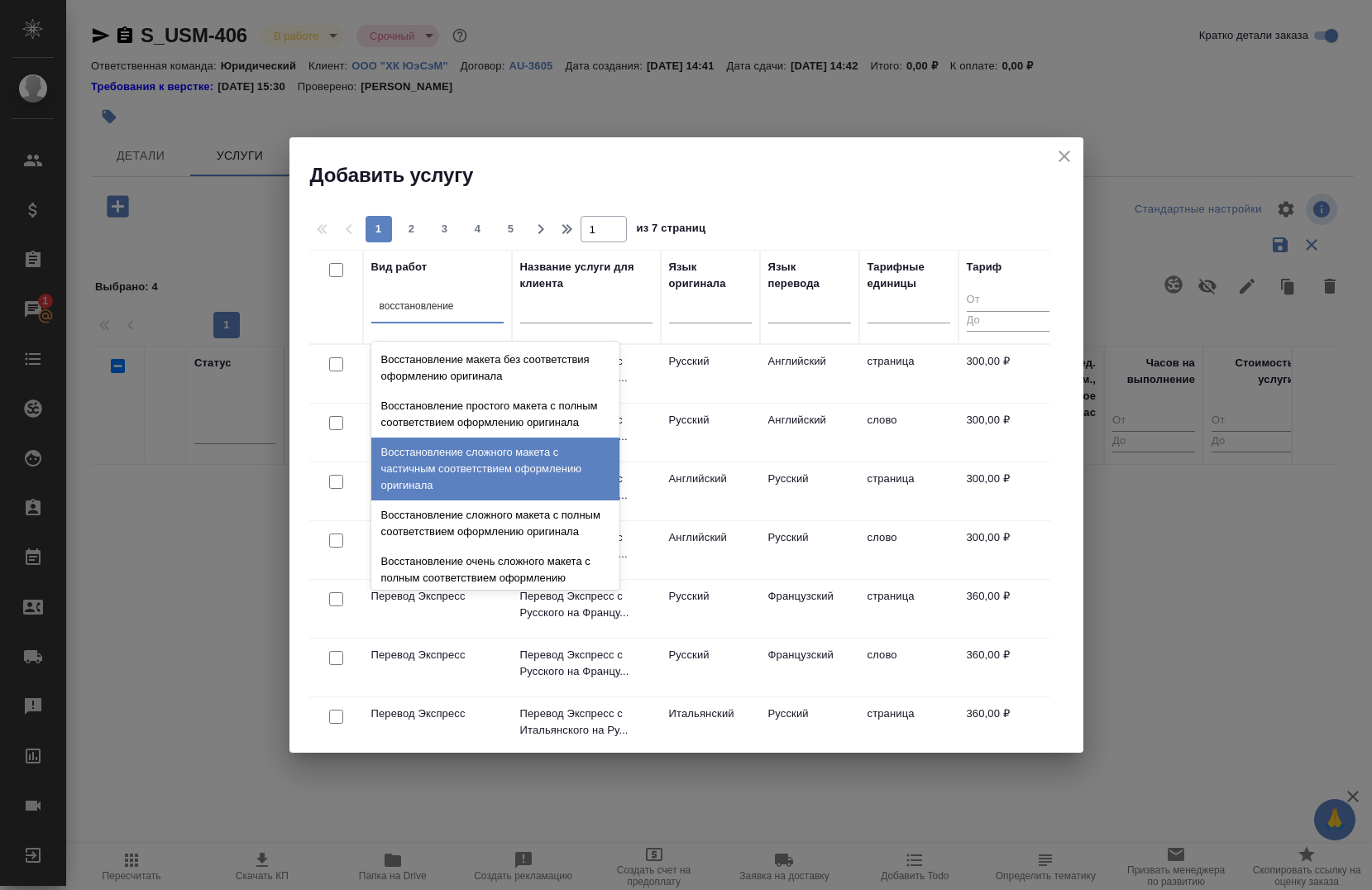  What do you see at coordinates (1009, 321) in the screenshot?
I see `input: До` at bounding box center [1009, 321].